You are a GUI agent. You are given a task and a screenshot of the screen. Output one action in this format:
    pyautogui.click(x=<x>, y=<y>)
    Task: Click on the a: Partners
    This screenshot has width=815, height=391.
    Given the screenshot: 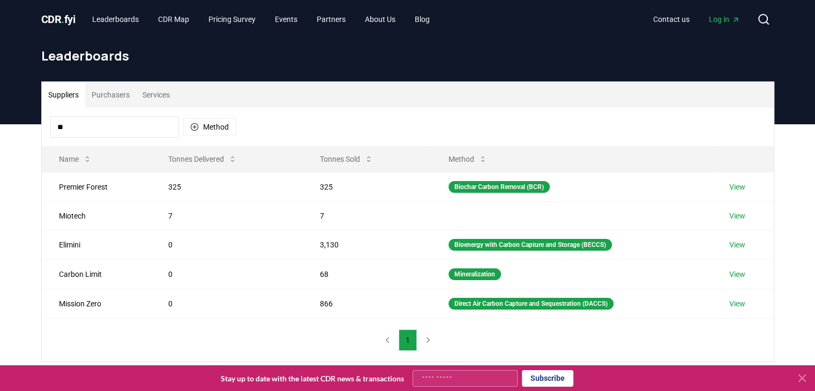 What is the action you would take?
    pyautogui.click(x=331, y=19)
    